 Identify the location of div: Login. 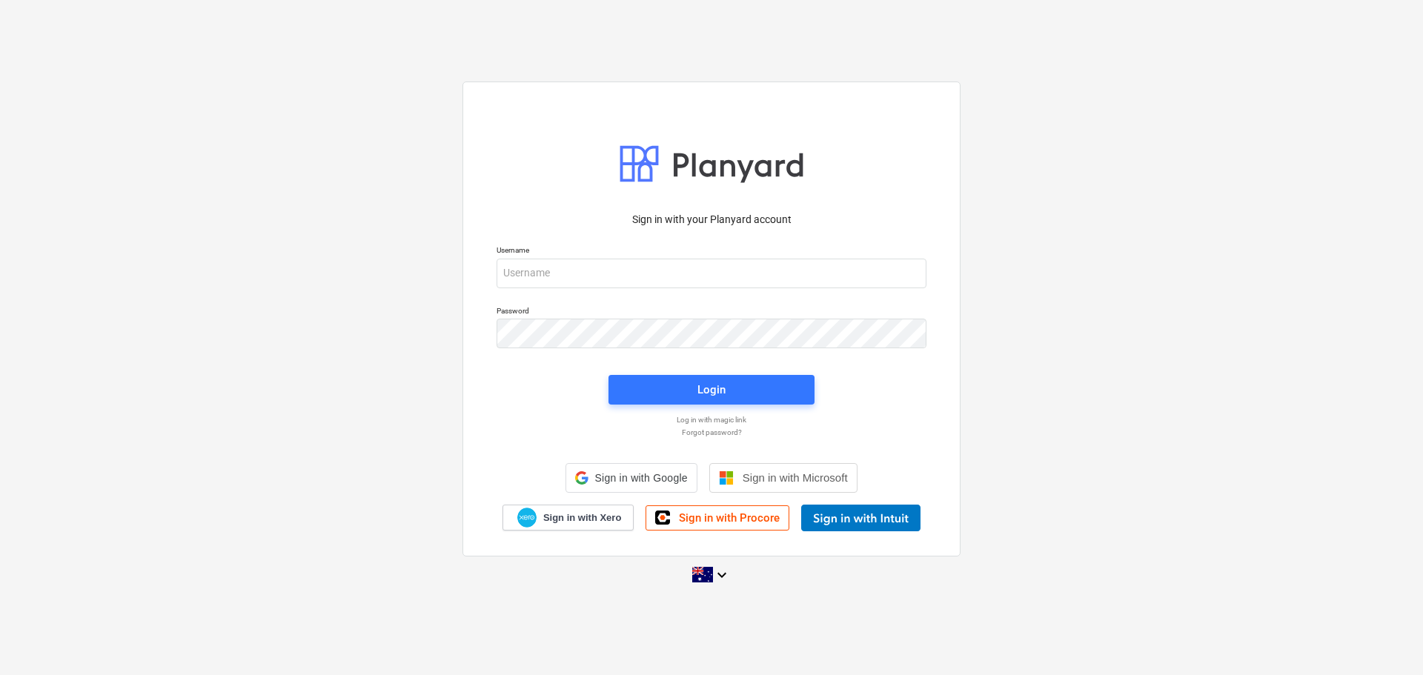
(712, 390).